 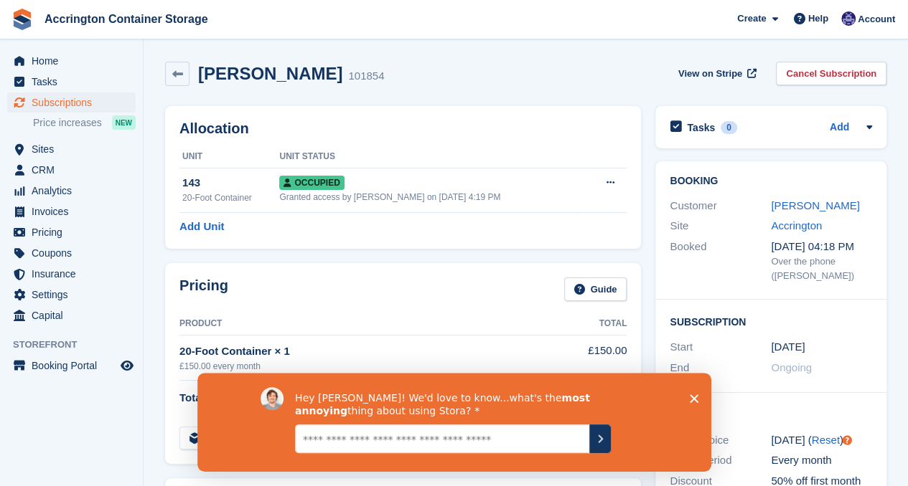 What do you see at coordinates (230, 198) in the screenshot?
I see `div: 20-Foot Container` at bounding box center [230, 198].